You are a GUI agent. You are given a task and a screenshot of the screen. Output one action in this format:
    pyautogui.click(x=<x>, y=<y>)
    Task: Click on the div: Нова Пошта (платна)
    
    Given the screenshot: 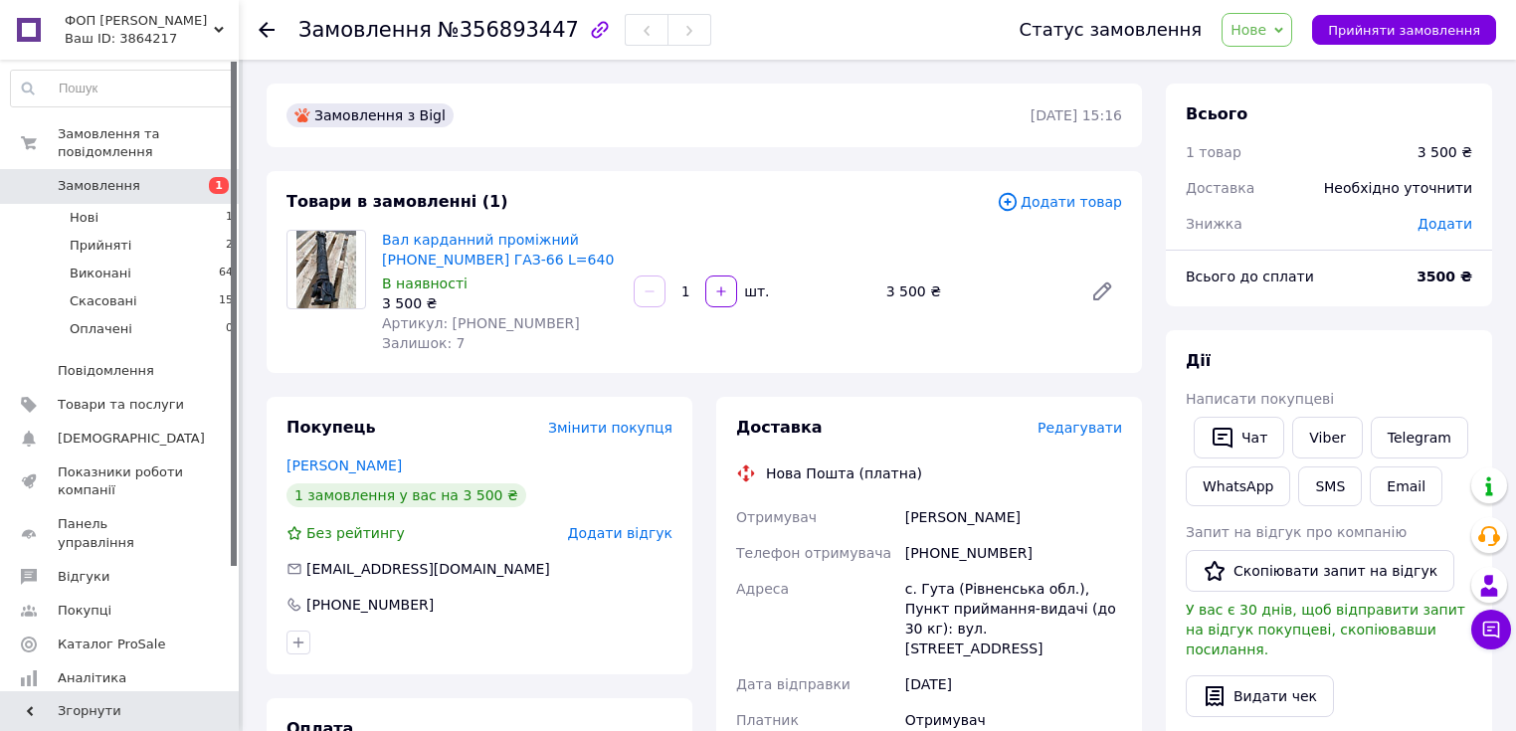 What is the action you would take?
    pyautogui.click(x=844, y=474)
    